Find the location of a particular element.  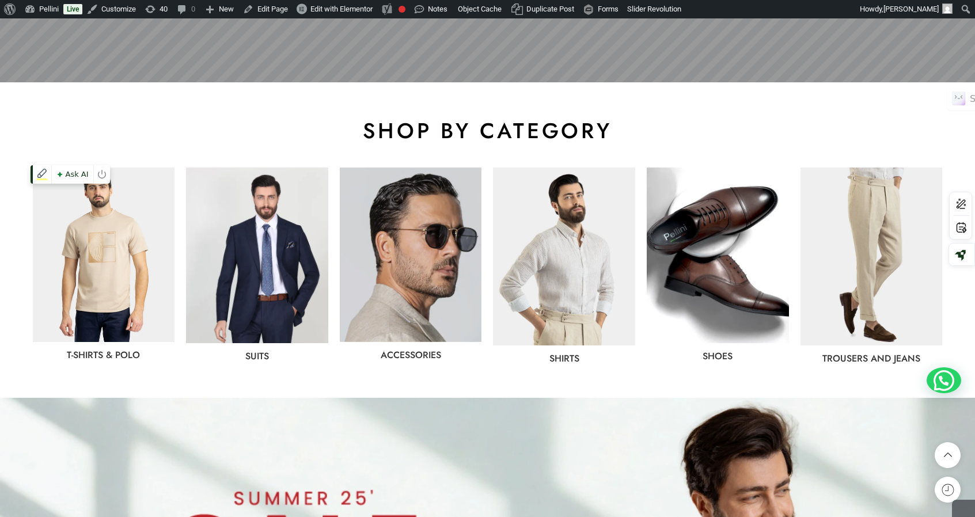

span: Edit with Elementor is located at coordinates (342, 9).